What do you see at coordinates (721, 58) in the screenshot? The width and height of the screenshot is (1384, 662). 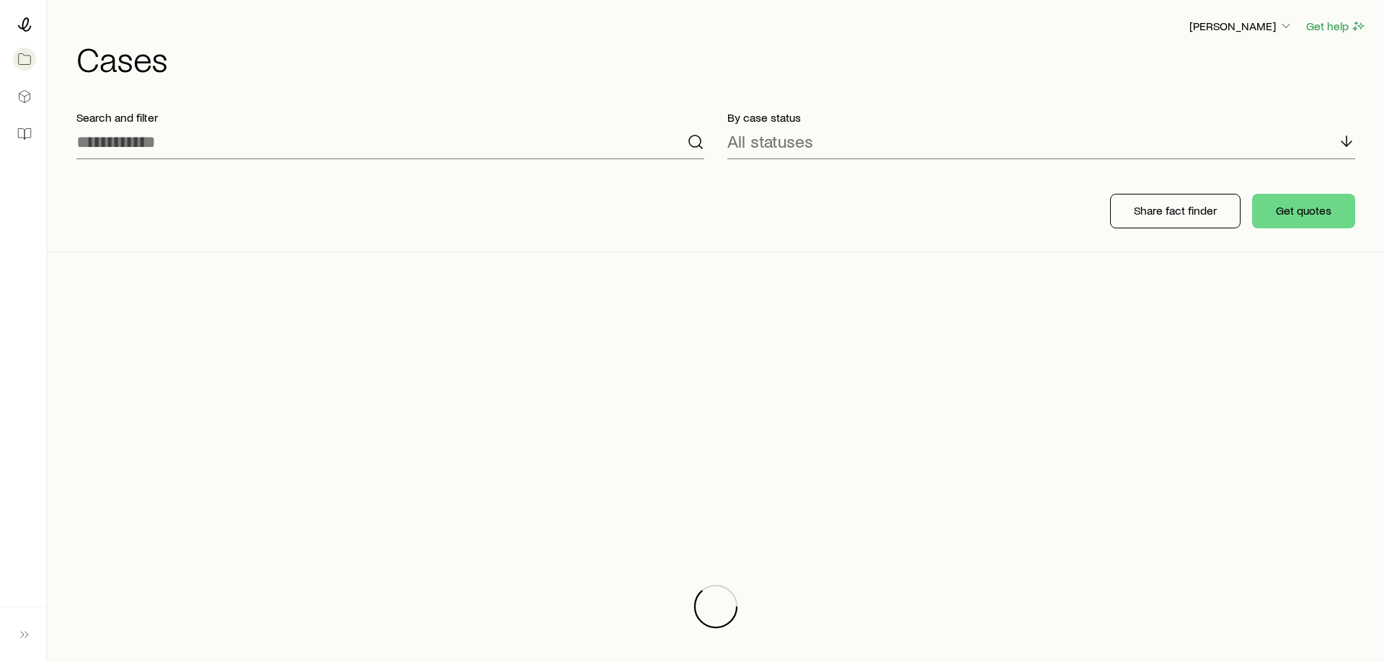 I see `h1: Cases` at bounding box center [721, 58].